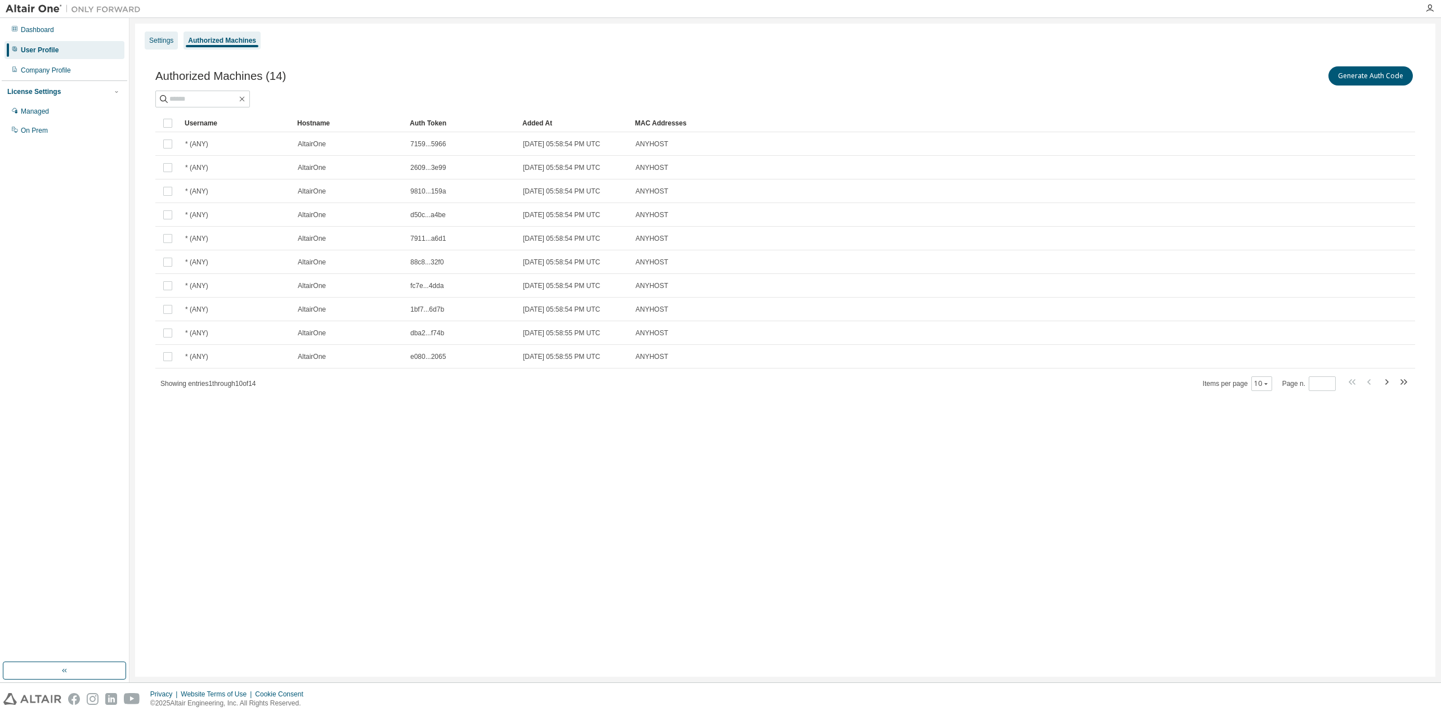 This screenshot has width=1441, height=715. What do you see at coordinates (1262, 384) in the screenshot?
I see `button: 10` at bounding box center [1262, 384].